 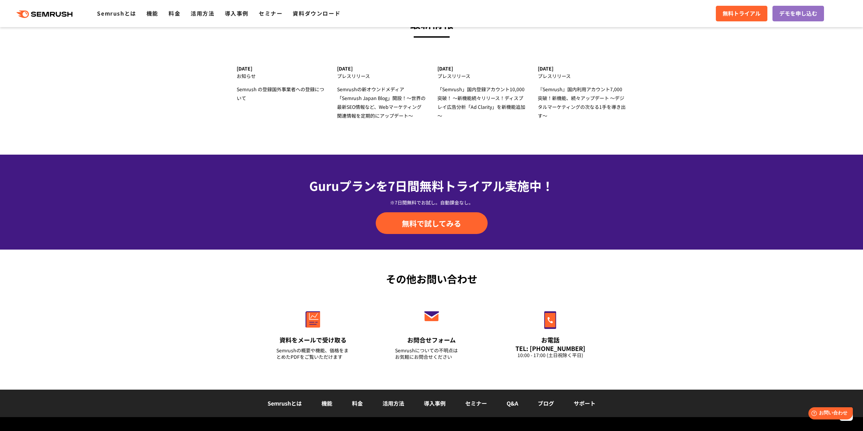 What do you see at coordinates (432, 279) in the screenshot?
I see `div: その他お問い合わせ` at bounding box center [432, 279].